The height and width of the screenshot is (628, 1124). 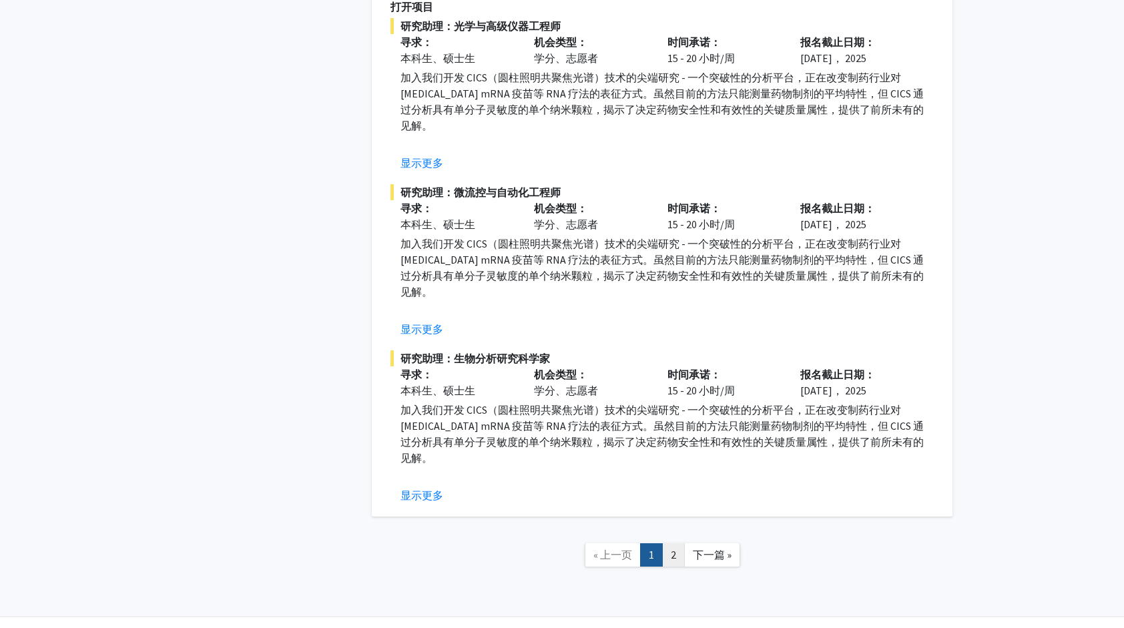 I want to click on span: 研究助理：微流控与自动化工程师, so click(x=662, y=192).